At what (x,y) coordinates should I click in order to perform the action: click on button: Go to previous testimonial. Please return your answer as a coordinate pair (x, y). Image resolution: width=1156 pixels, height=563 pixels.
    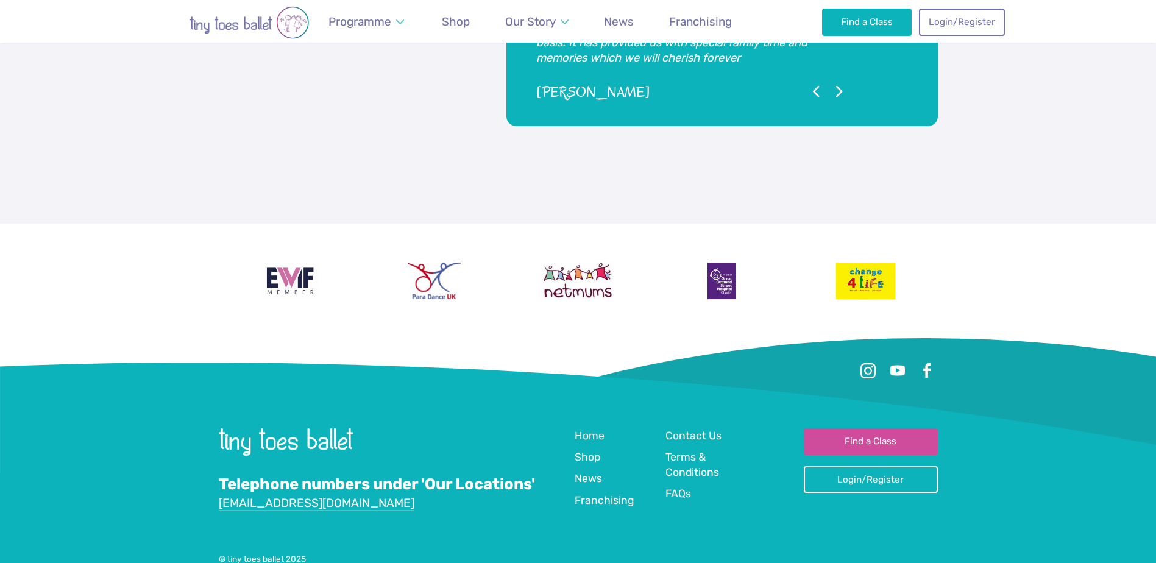
    Looking at the image, I should click on (816, 92).